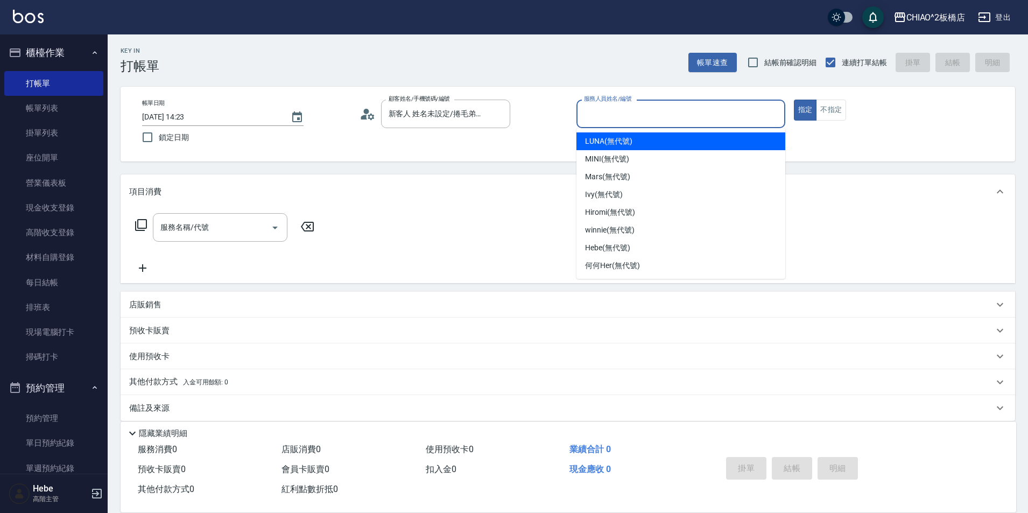 The image size is (1028, 513). Describe the element at coordinates (54, 208) in the screenshot. I see `a: 現金收支登錄` at that location.